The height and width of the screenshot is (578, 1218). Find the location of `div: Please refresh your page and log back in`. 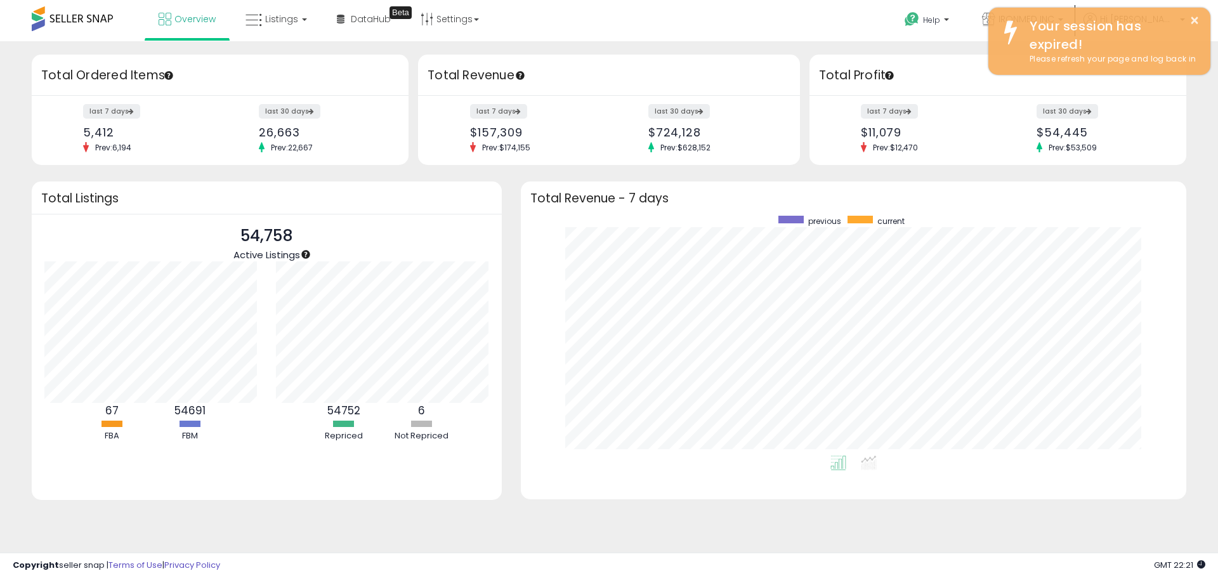

div: Please refresh your page and log back in is located at coordinates (1110, 59).